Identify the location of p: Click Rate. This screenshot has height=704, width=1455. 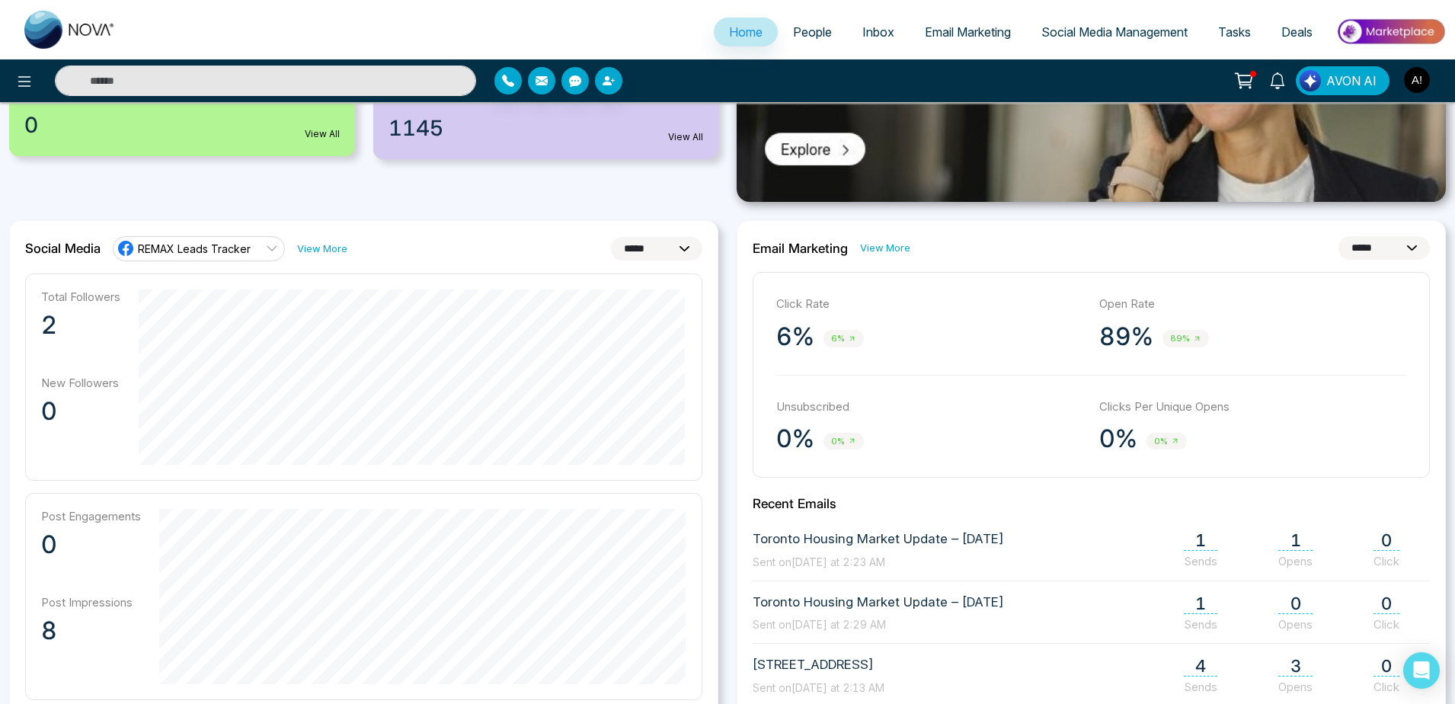
(930, 304).